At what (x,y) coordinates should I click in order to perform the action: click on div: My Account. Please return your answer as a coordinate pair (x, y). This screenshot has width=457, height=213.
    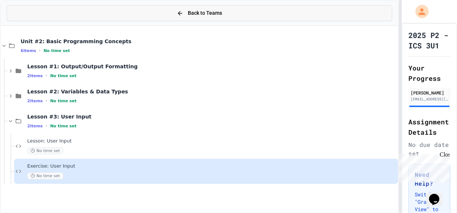
    Looking at the image, I should click on (419, 11).